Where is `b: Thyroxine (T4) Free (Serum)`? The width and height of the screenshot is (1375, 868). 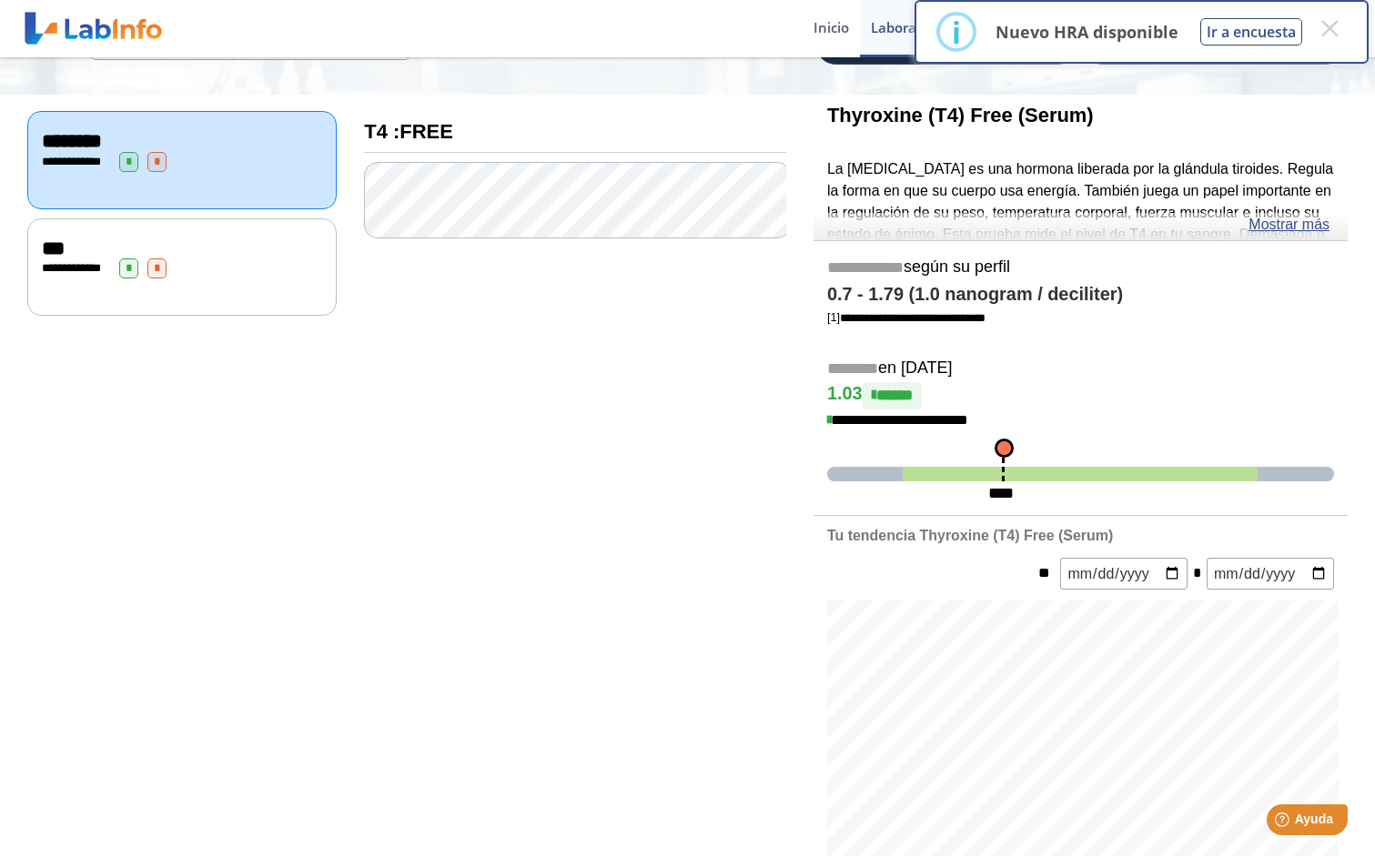
b: Thyroxine (T4) Free (Serum) is located at coordinates (960, 115).